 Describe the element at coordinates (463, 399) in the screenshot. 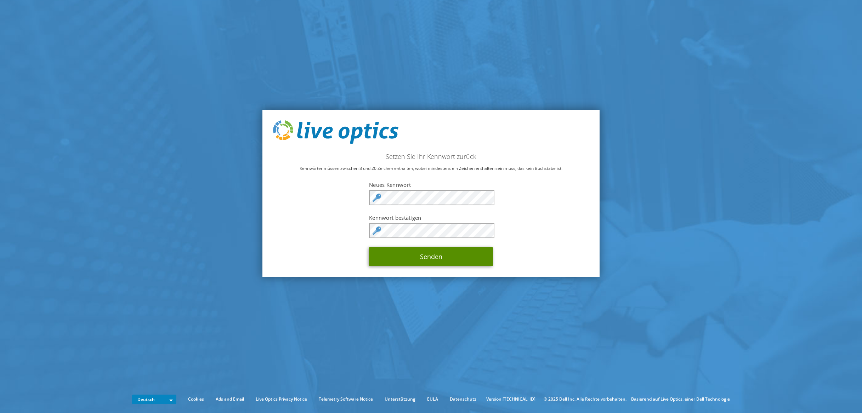

I see `a: Datenschutz` at that location.